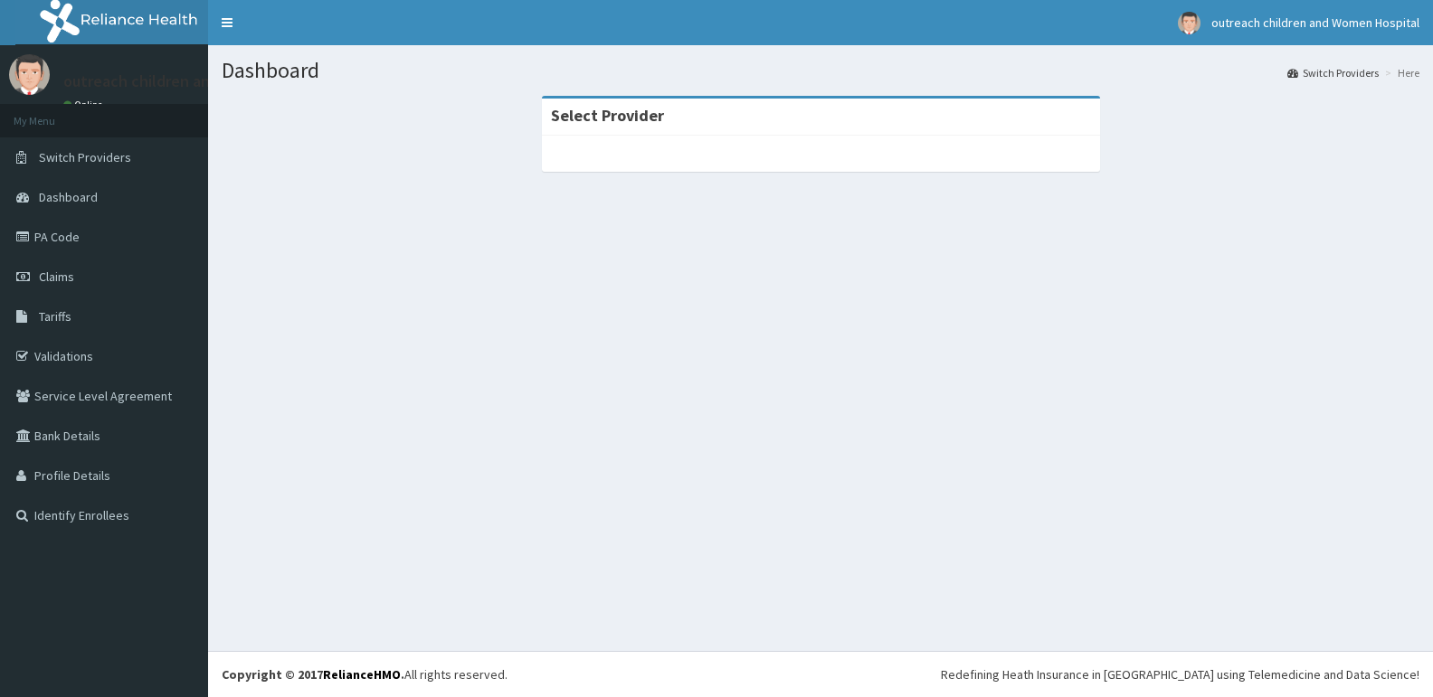  Describe the element at coordinates (201, 81) in the screenshot. I see `p: outreach children and Women Hospital` at that location.